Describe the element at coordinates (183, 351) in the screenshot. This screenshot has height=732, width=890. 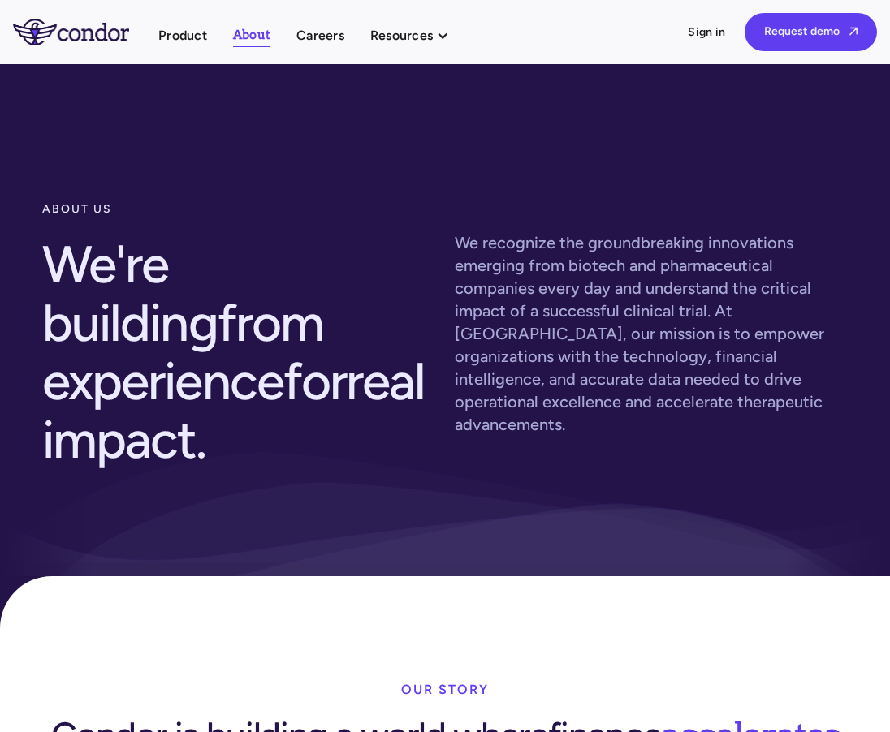
I see `span: from experience` at that location.